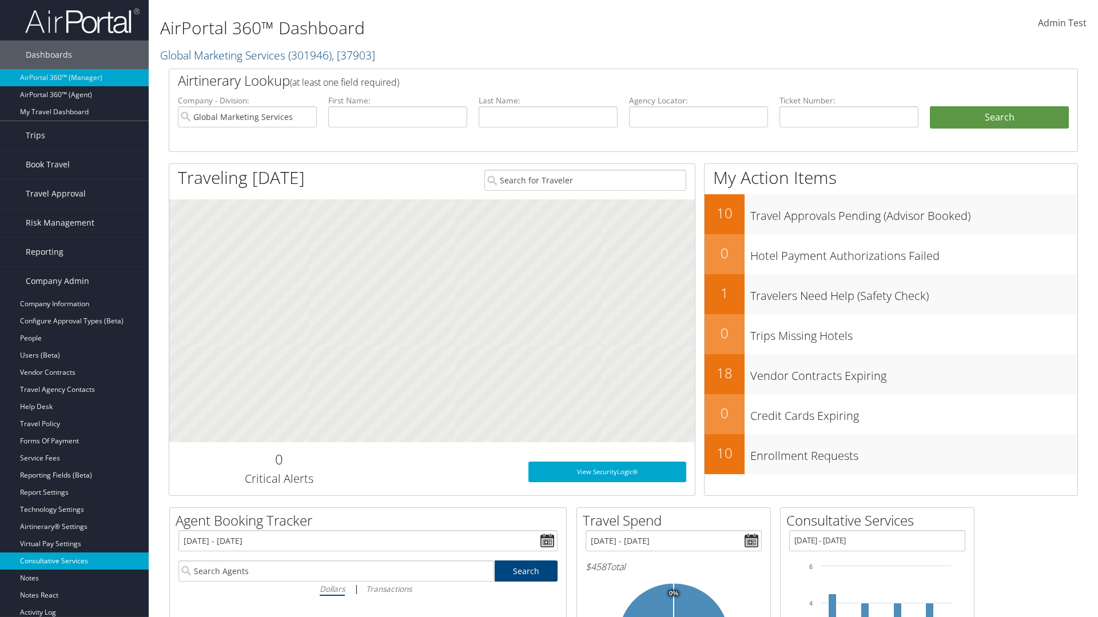  Describe the element at coordinates (585, 81) in the screenshot. I see `h2: Airtinerary Lookup` at that location.